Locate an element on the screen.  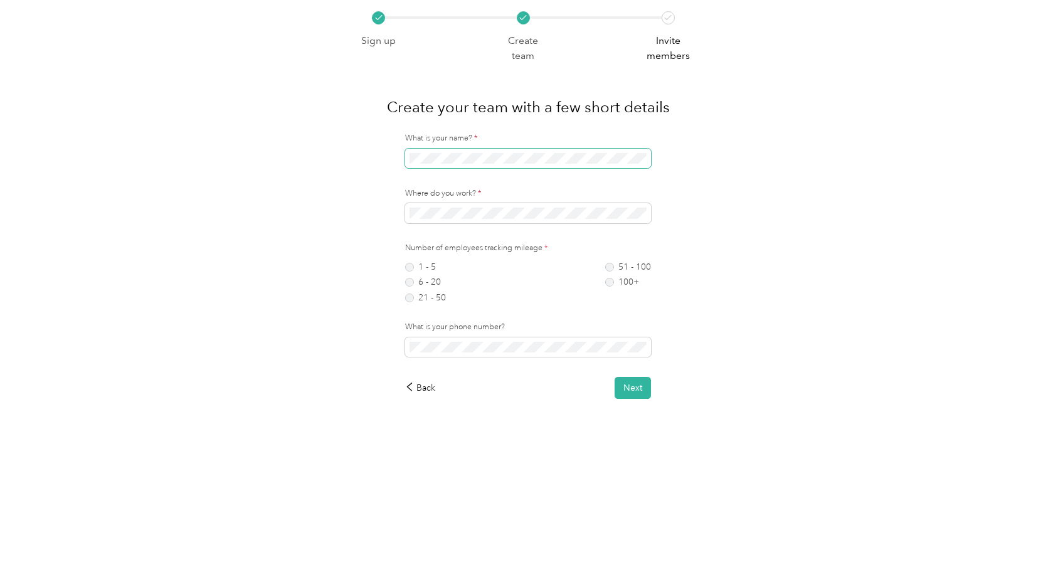
label: What is your phone number? is located at coordinates (528, 327).